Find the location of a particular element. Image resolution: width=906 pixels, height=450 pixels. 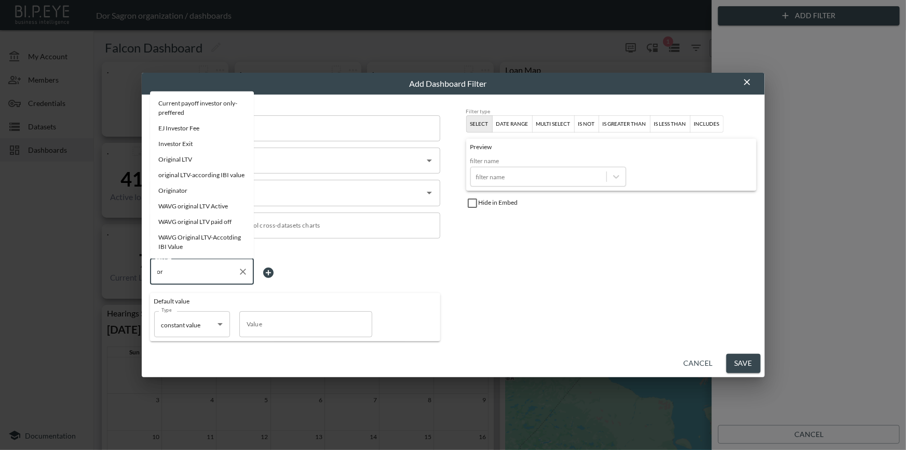

button: is greater than is located at coordinates (625, 124).